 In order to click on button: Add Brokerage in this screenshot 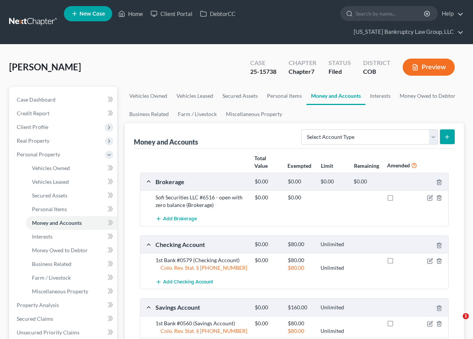, I will do `click(176, 219)`.